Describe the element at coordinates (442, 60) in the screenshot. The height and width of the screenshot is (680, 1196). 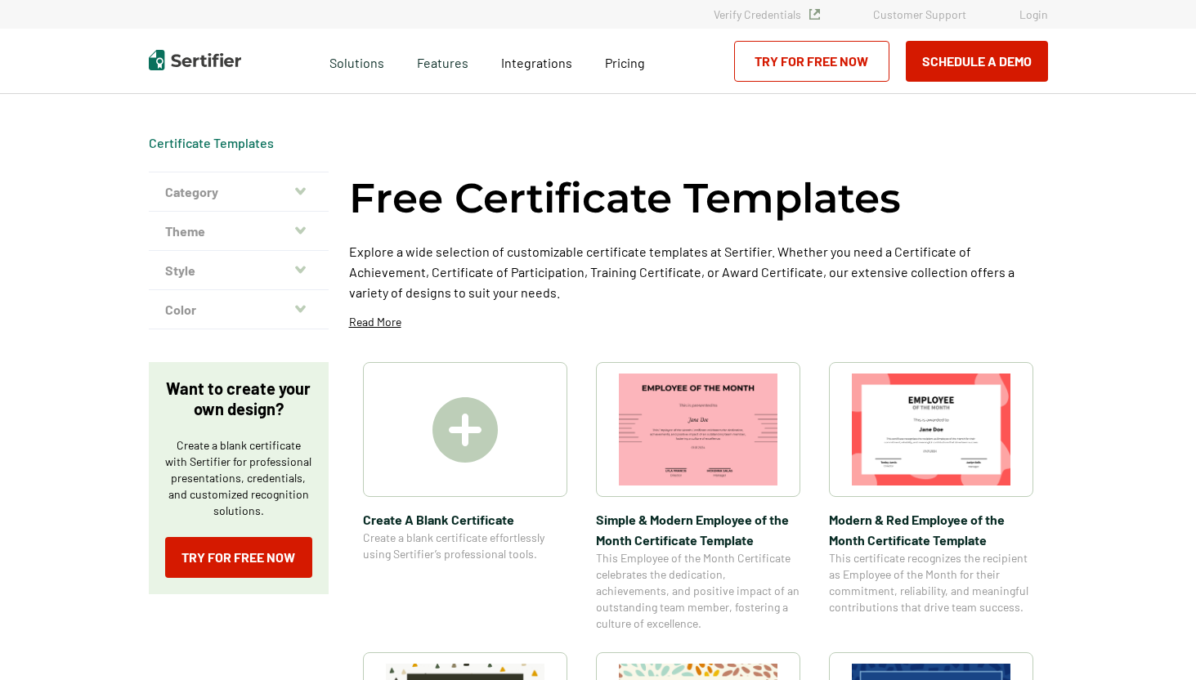
I see `span: Features` at that location.